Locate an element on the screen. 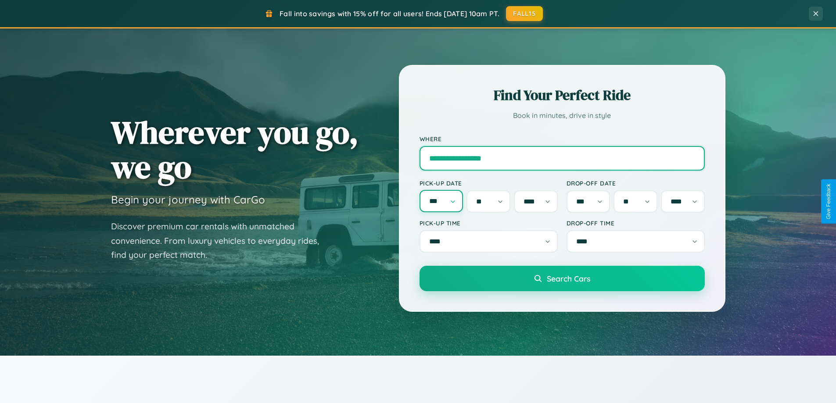  label: Pick-up Time is located at coordinates (488, 223).